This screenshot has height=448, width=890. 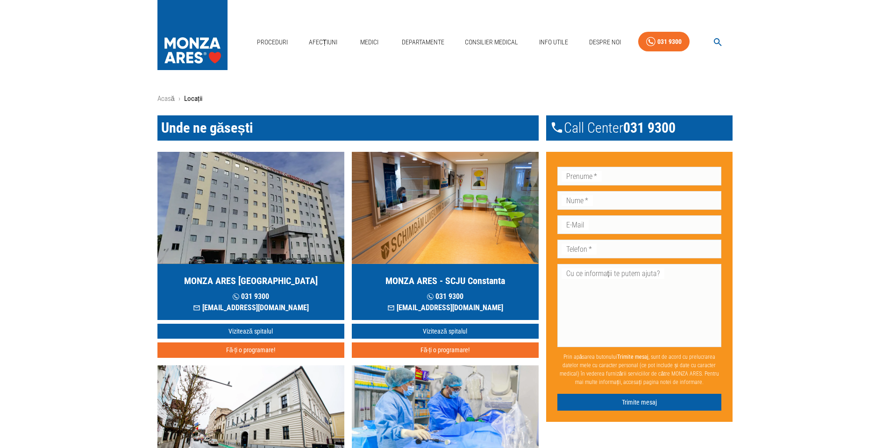 I want to click on a: Acasă, so click(x=166, y=99).